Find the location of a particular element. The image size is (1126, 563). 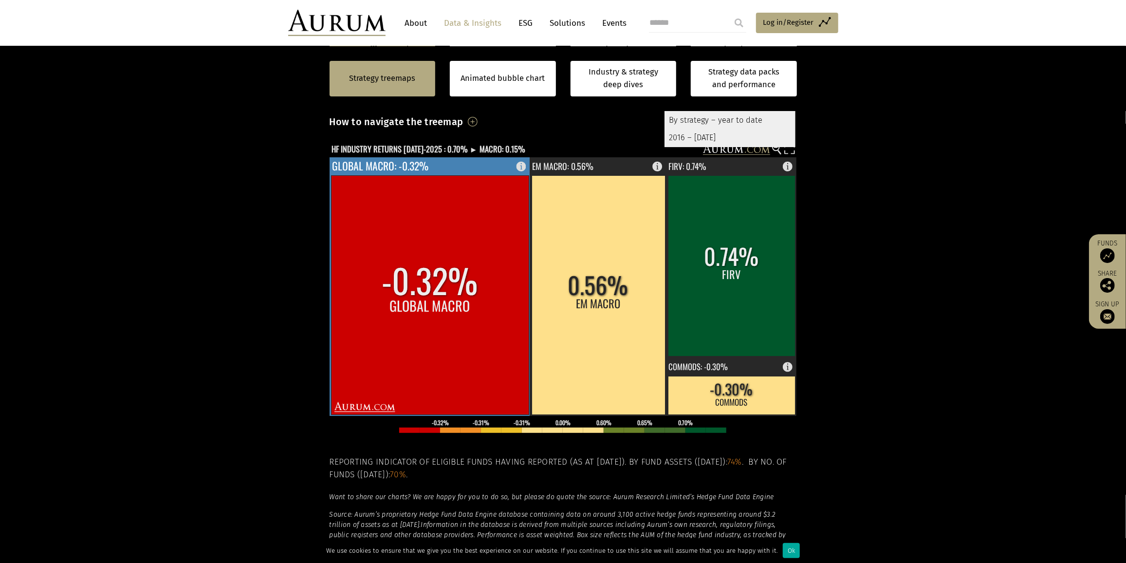

a: Strategy data packs and performance is located at coordinates (744, 78).